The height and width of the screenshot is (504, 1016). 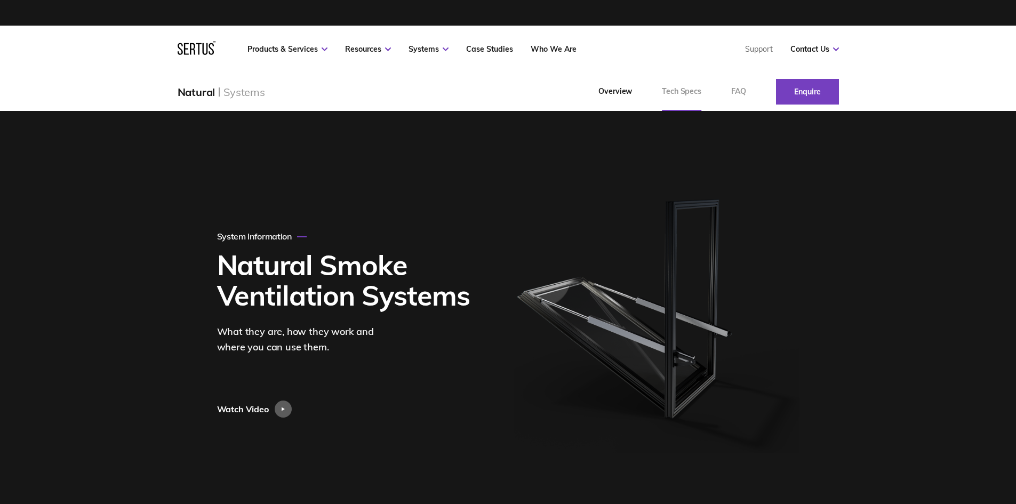 I want to click on a: Case Studies, so click(x=490, y=49).